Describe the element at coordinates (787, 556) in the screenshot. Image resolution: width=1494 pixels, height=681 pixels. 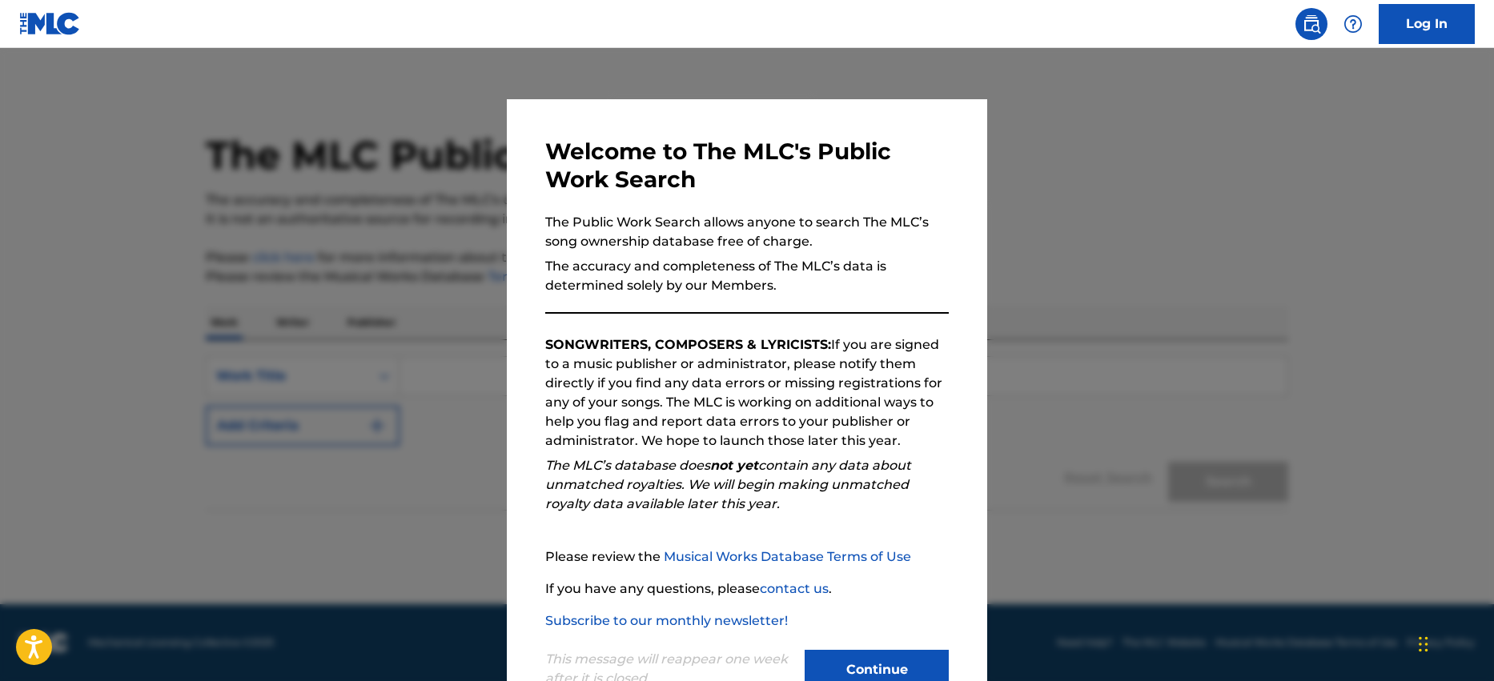
I see `a: Musical Works Database Terms of Use` at that location.